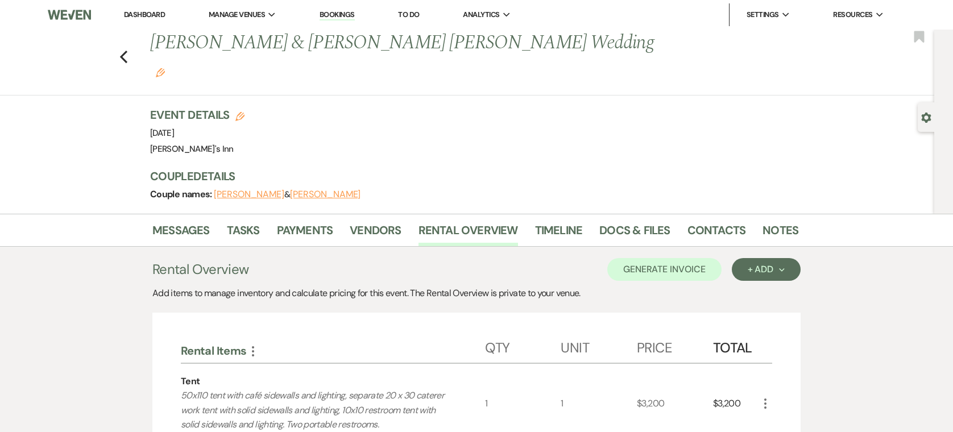  Describe the element at coordinates (236, 15) in the screenshot. I see `span: Manage Venues` at that location.